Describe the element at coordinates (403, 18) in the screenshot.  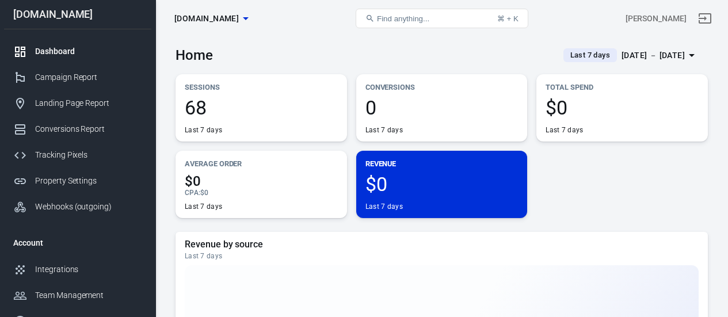
I see `span: Find anything...` at that location.